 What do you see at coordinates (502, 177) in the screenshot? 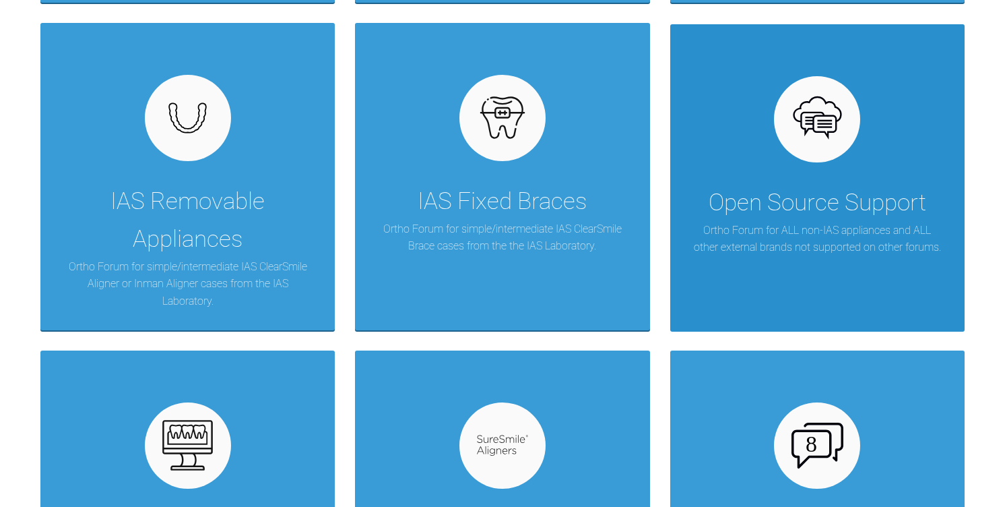
I see `a: IAS Fixed BracesOrtho Forum for simple/intermediate IAS ClearSmile Brace cases from the the IAS L...` at bounding box center [502, 177].